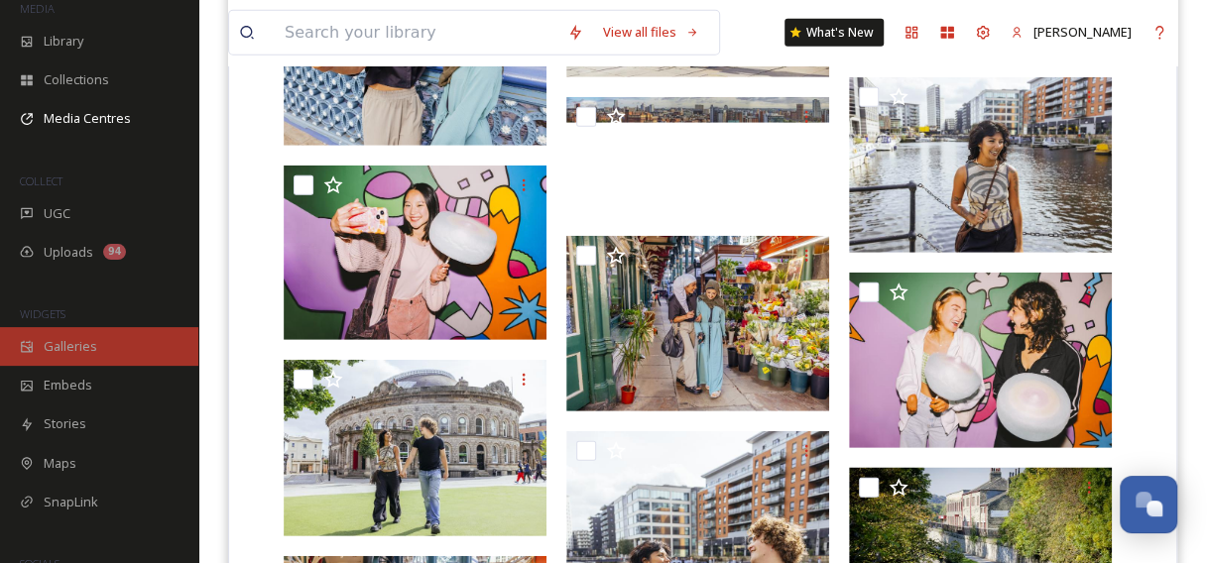  Describe the element at coordinates (67, 385) in the screenshot. I see `span: Embeds` at that location.